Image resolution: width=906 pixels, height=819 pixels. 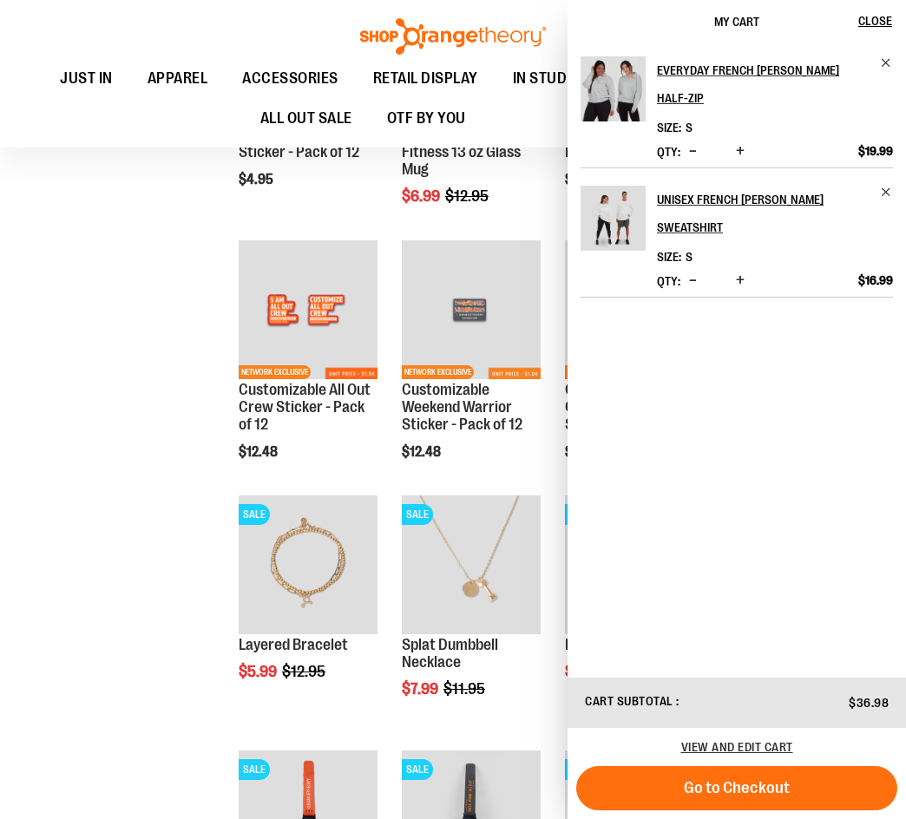 What do you see at coordinates (471, 565) in the screenshot?
I see `img: Front facing view of plus Necklace - Gold` at bounding box center [471, 565].